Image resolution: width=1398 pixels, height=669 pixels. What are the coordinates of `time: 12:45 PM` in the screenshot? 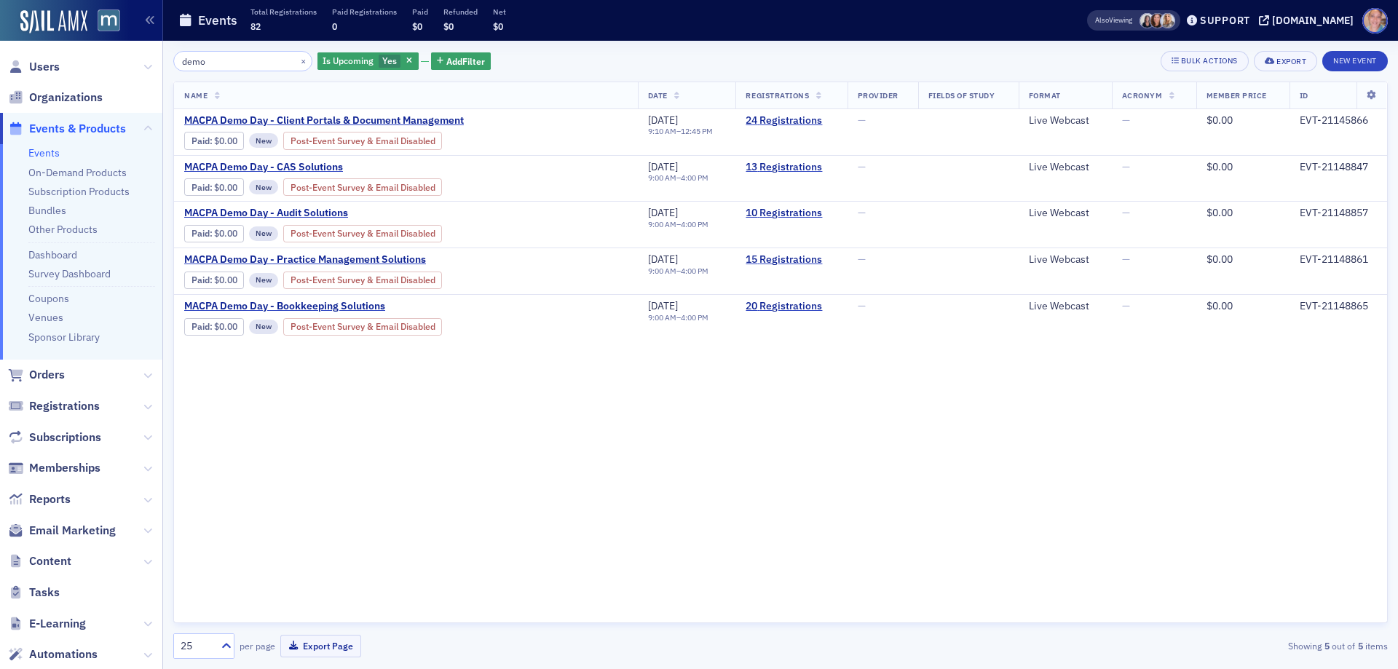 It's located at (697, 131).